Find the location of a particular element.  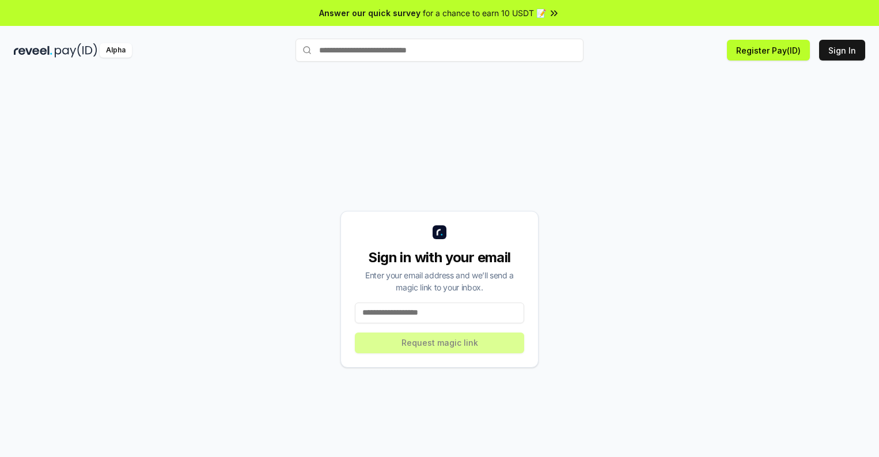

img: pay_id is located at coordinates (76, 50).